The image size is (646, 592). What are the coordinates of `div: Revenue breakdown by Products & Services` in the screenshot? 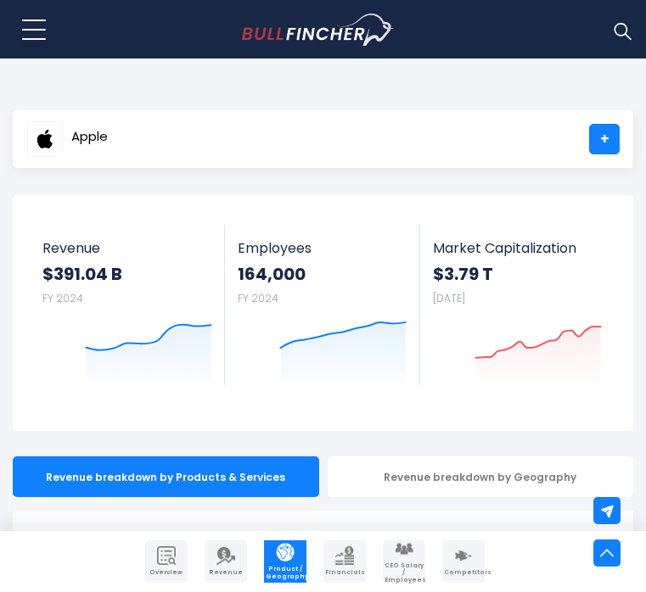 It's located at (165, 477).